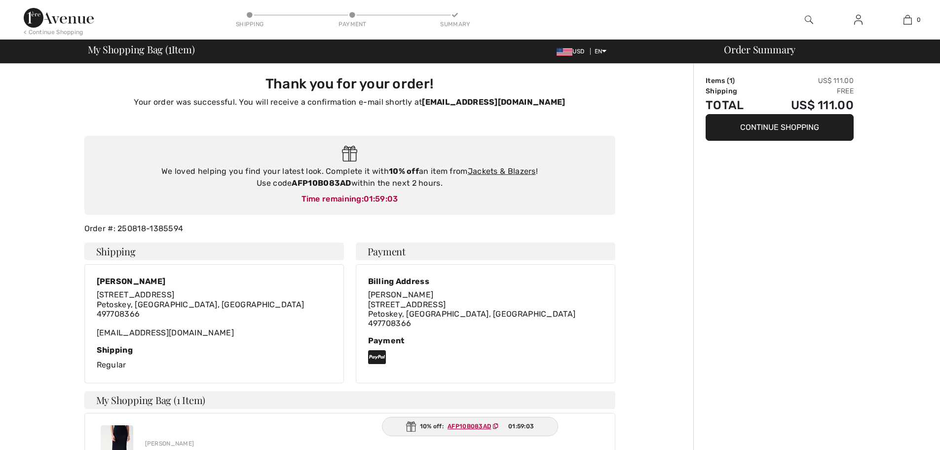 This screenshot has width=940, height=450. What do you see at coordinates (350, 400) in the screenshot?
I see `h4: My Shopping Bag (1 Item)` at bounding box center [350, 400].